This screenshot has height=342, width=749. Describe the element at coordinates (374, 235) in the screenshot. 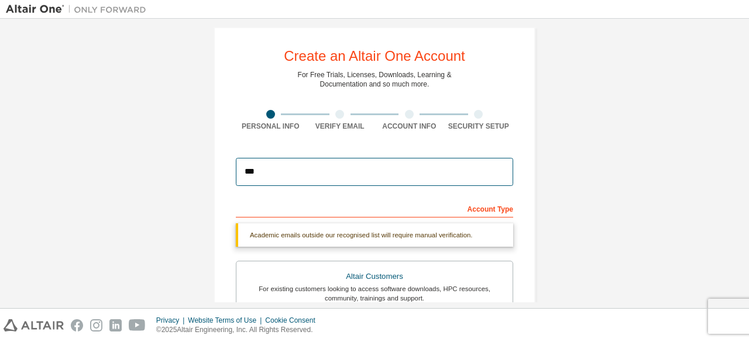

I see `div: Academic emails outside our recognised list will require manual verification.` at that location.